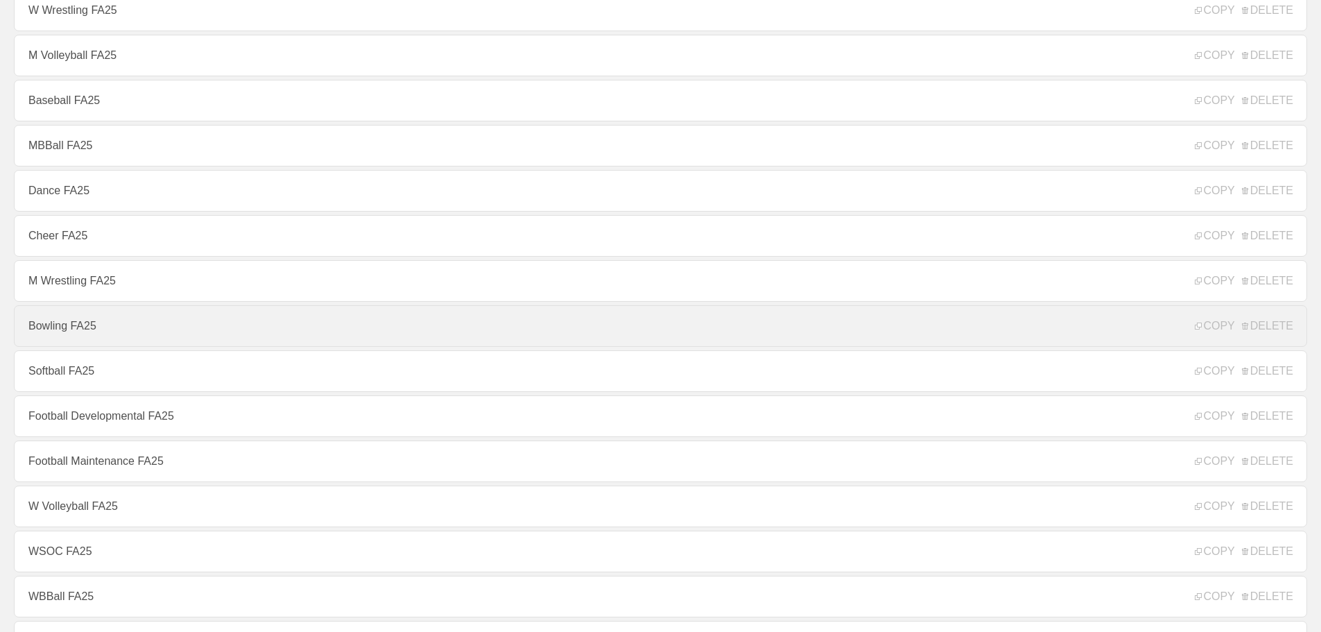  Describe the element at coordinates (660, 326) in the screenshot. I see `a: Bowling FA25` at that location.